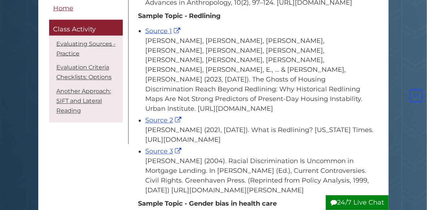 This screenshot has width=427, height=210. What do you see at coordinates (86, 48) in the screenshot?
I see `a: Evaluating Sources - Practice` at bounding box center [86, 48].